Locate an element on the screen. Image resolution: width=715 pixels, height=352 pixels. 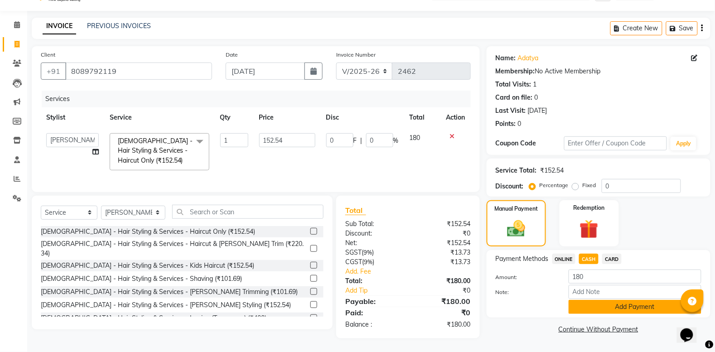
img: _cash.svg is located at coordinates (516, 229).